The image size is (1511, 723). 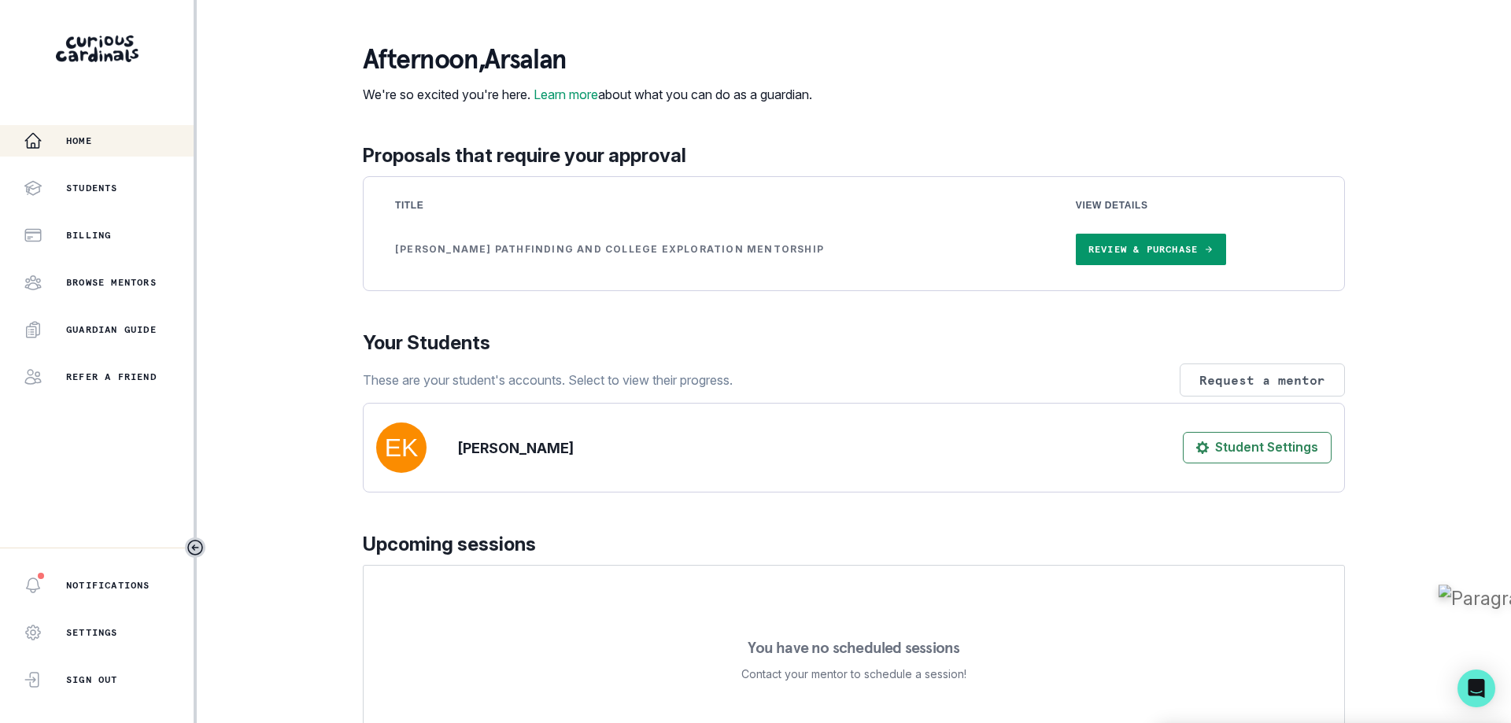 What do you see at coordinates (1262, 380) in the screenshot?
I see `button: Request a mentor` at bounding box center [1262, 380].